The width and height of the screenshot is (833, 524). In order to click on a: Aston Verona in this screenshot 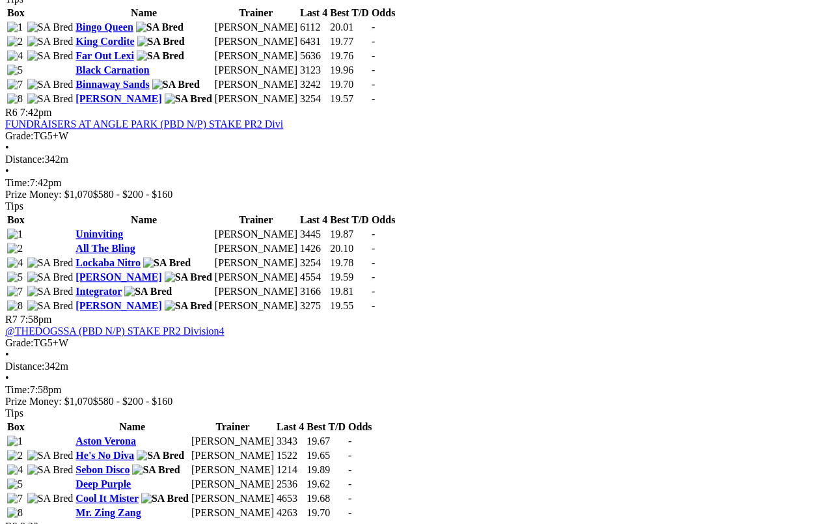, I will do `click(105, 441)`.